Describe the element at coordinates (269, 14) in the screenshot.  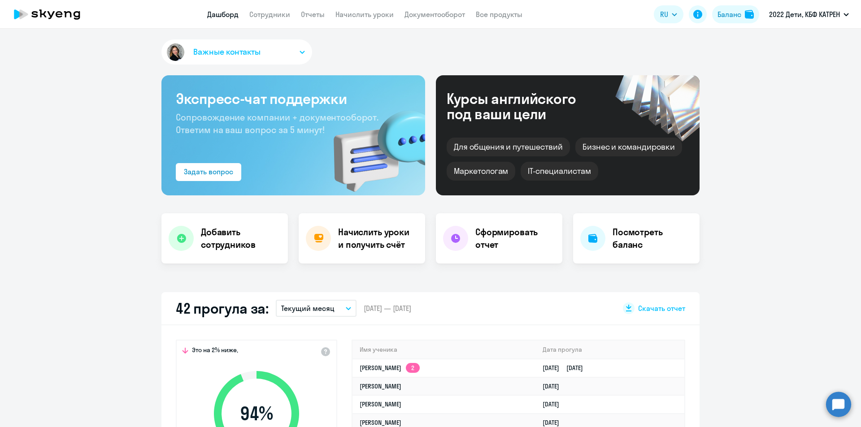
I see `a: Сотрудники` at that location.